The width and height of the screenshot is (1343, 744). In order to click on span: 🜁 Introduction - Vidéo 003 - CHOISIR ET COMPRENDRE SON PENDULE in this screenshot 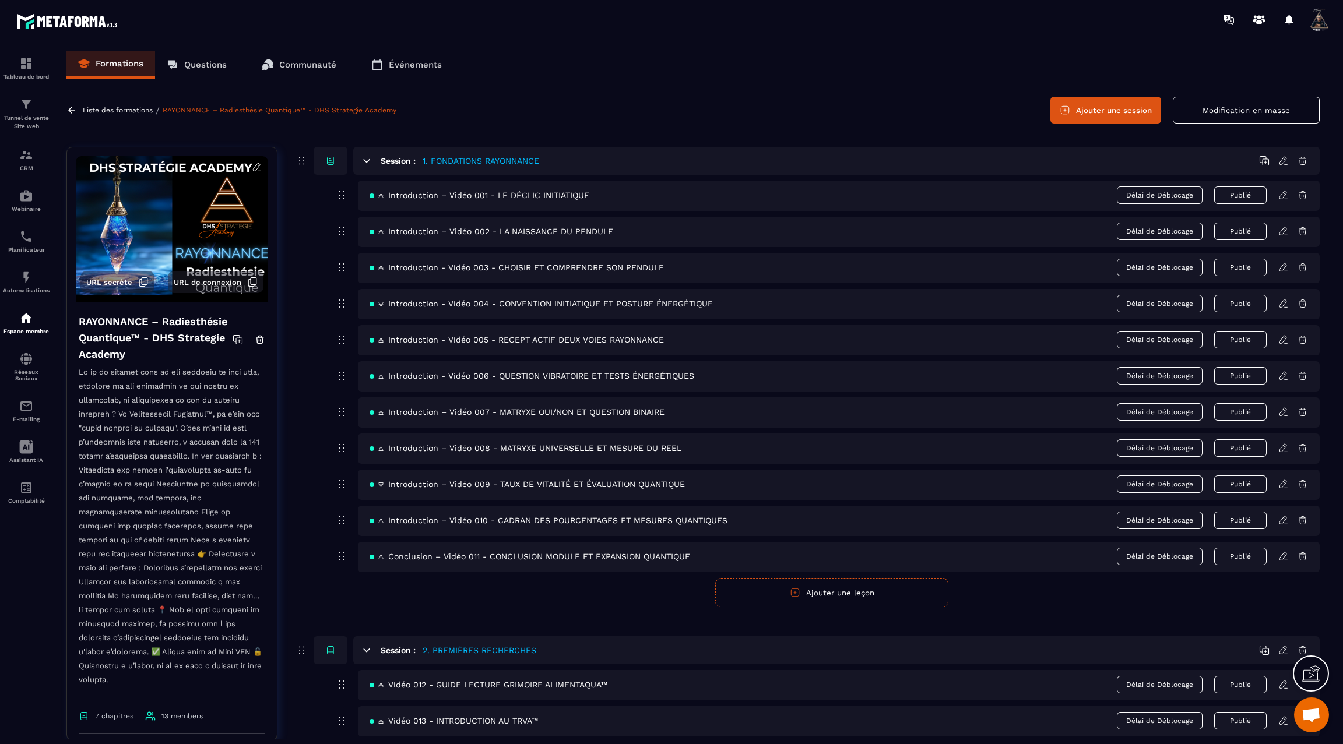, I will do `click(517, 268)`.